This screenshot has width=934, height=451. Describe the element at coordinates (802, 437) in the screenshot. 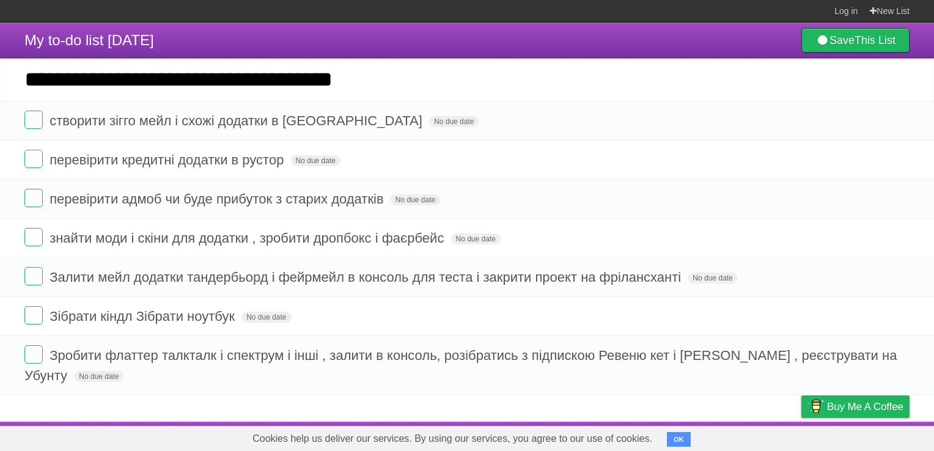

I see `a: Privacy` at that location.